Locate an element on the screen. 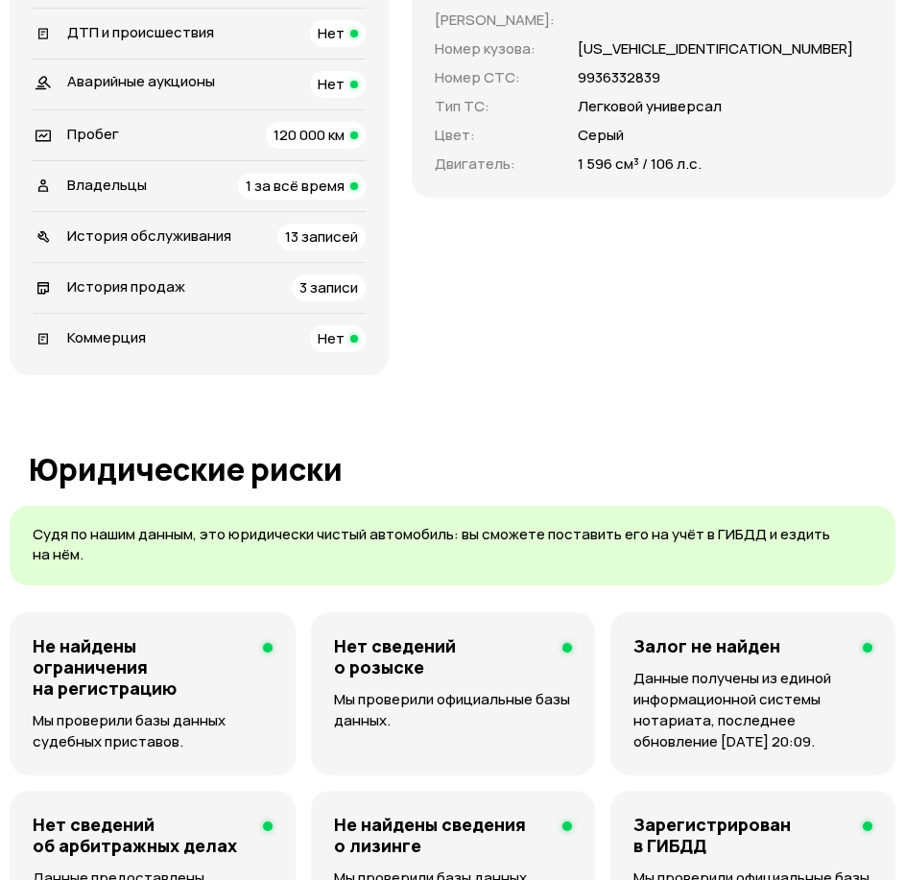 This screenshot has height=880, width=905. h4: Не найдены ограничения на регистрацию is located at coordinates (140, 667).